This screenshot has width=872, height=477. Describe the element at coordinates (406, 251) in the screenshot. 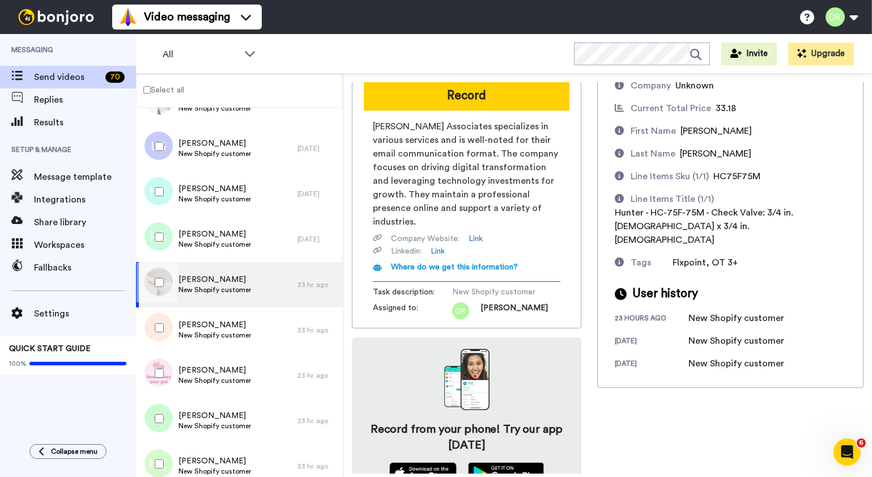

I see `span: Linkedin :` at that location.